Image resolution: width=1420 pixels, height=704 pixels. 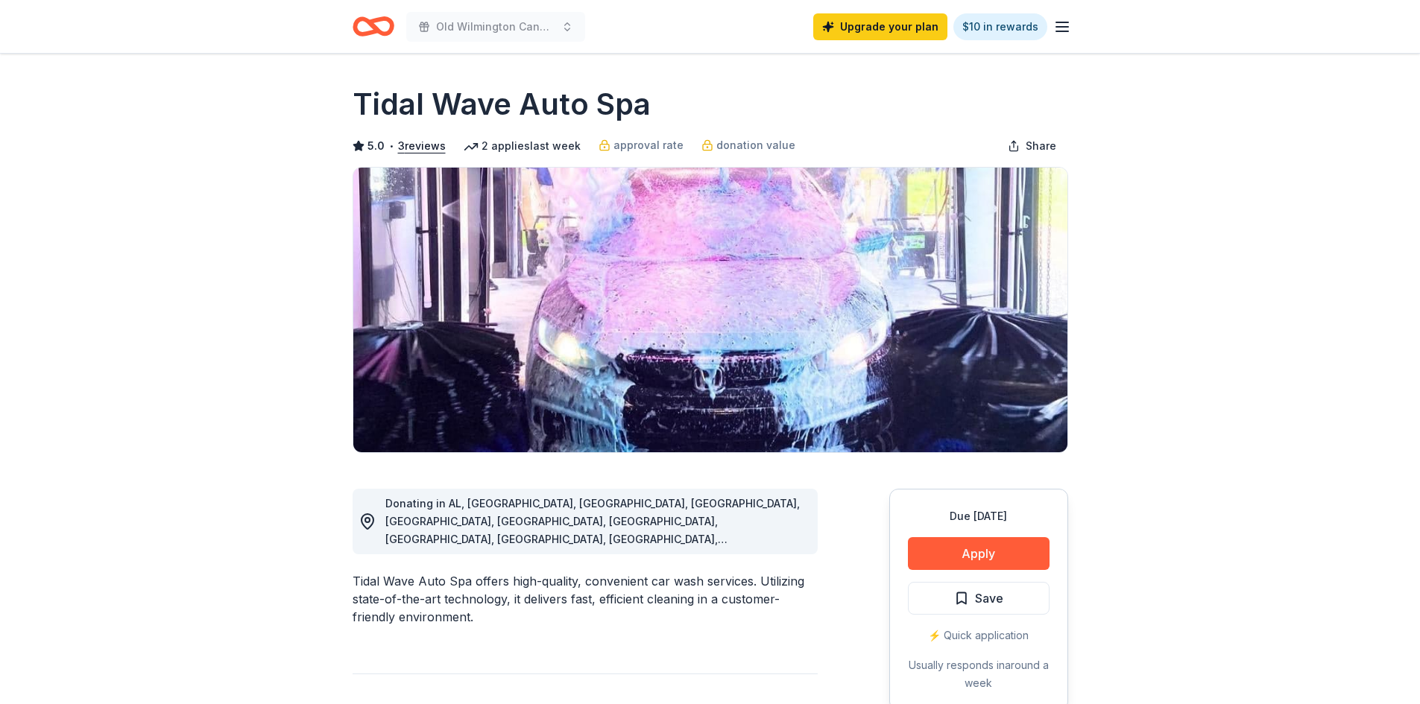 I want to click on span: Share, so click(x=1040, y=146).